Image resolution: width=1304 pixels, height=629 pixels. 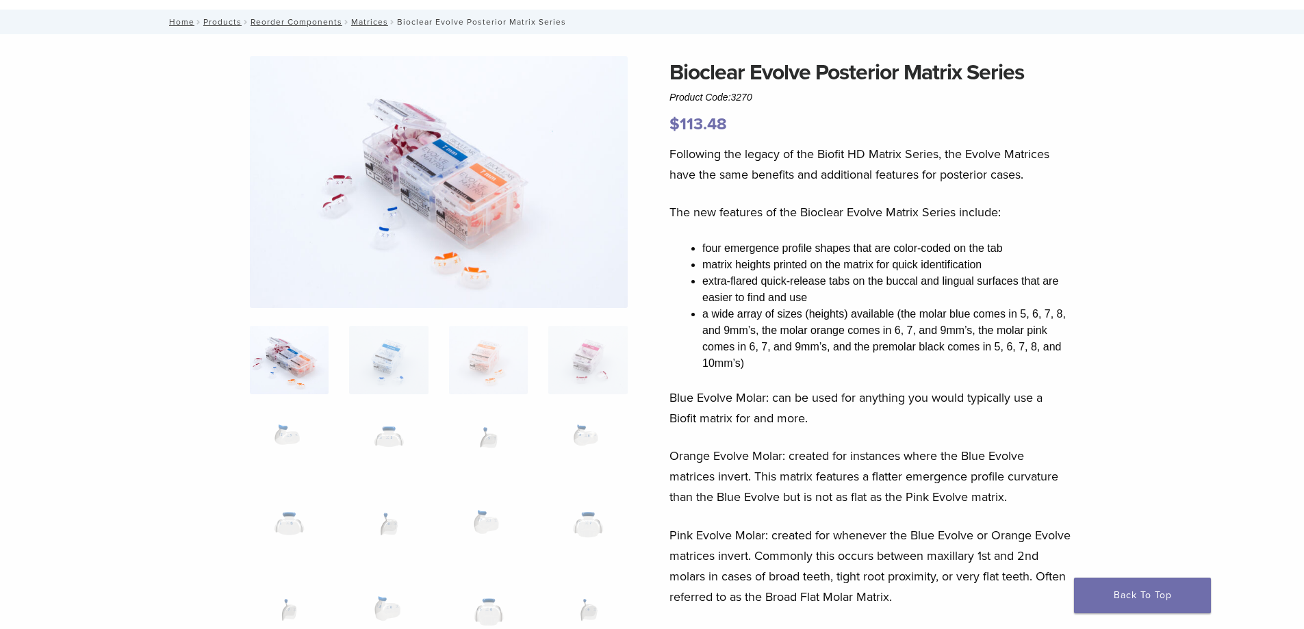 What do you see at coordinates (887, 248) in the screenshot?
I see `li: four emergence profile shapes that are color-coded on the tab` at bounding box center [887, 248].